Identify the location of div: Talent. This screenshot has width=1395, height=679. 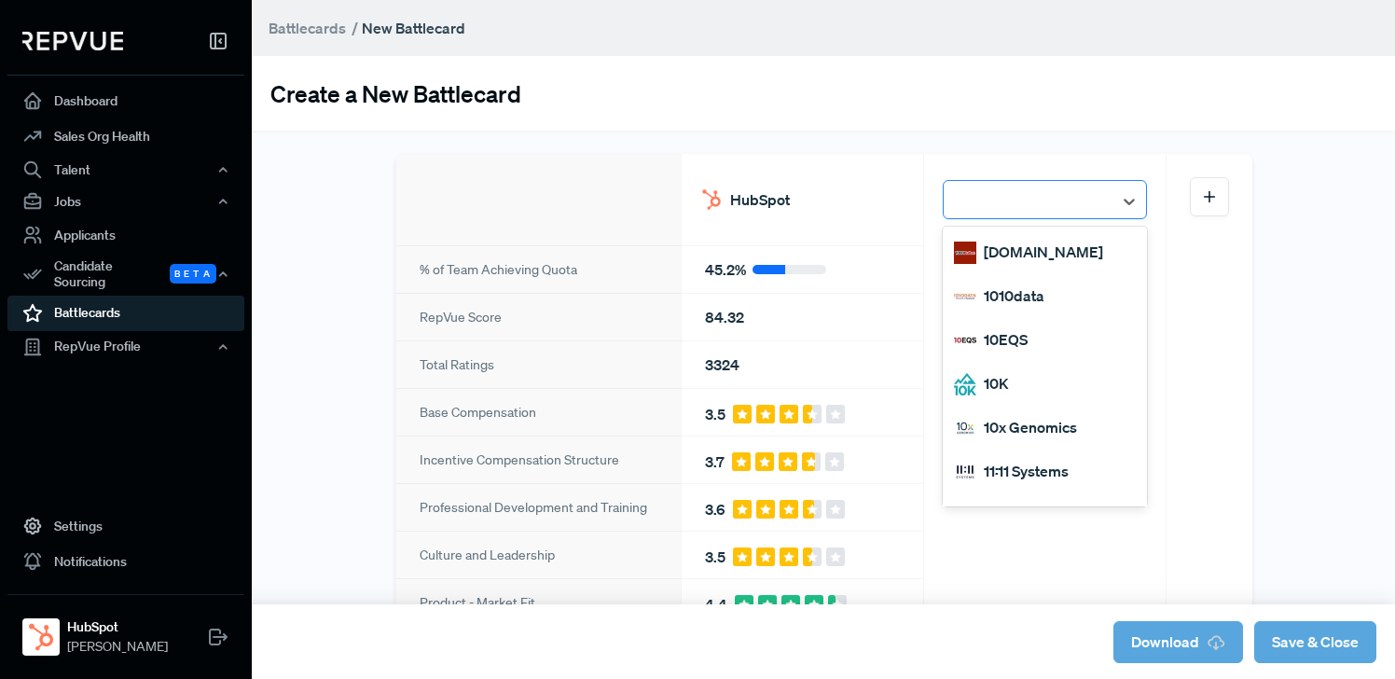
(126, 170).